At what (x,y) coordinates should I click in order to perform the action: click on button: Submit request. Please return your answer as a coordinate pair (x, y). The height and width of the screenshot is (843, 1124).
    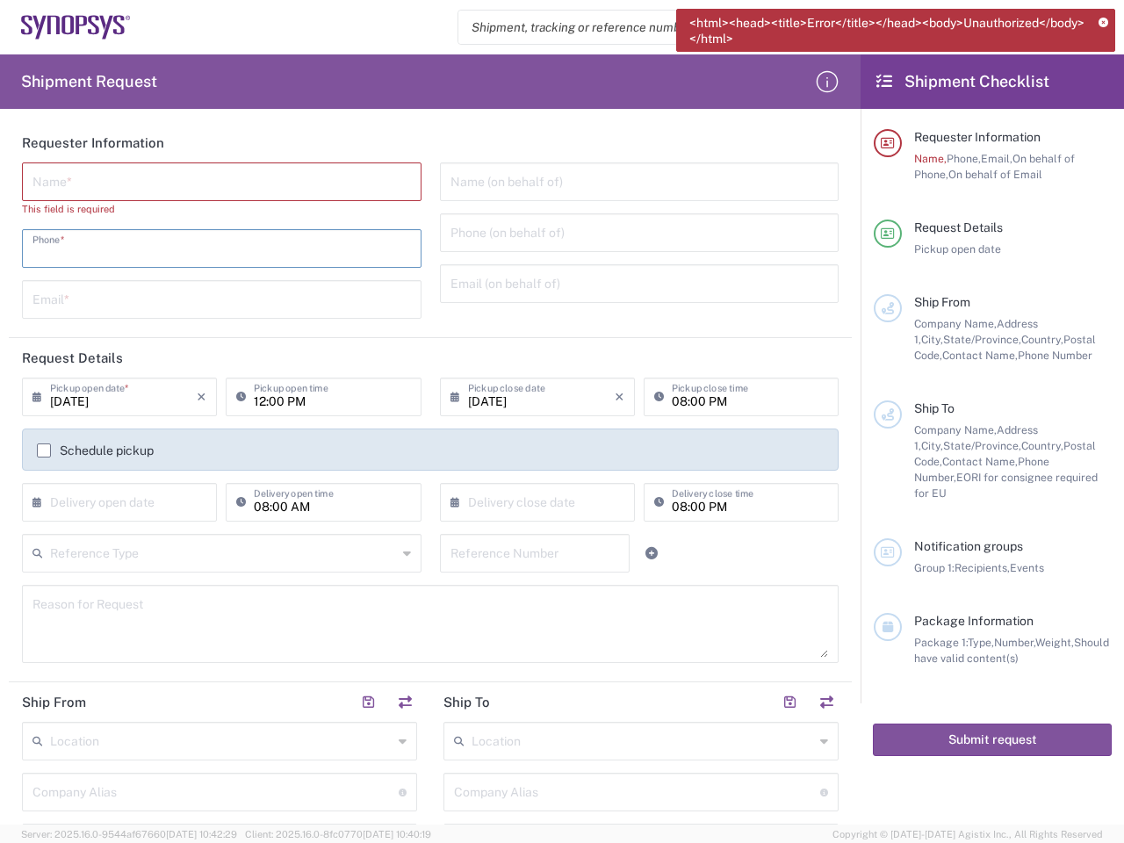
    Looking at the image, I should click on (992, 739).